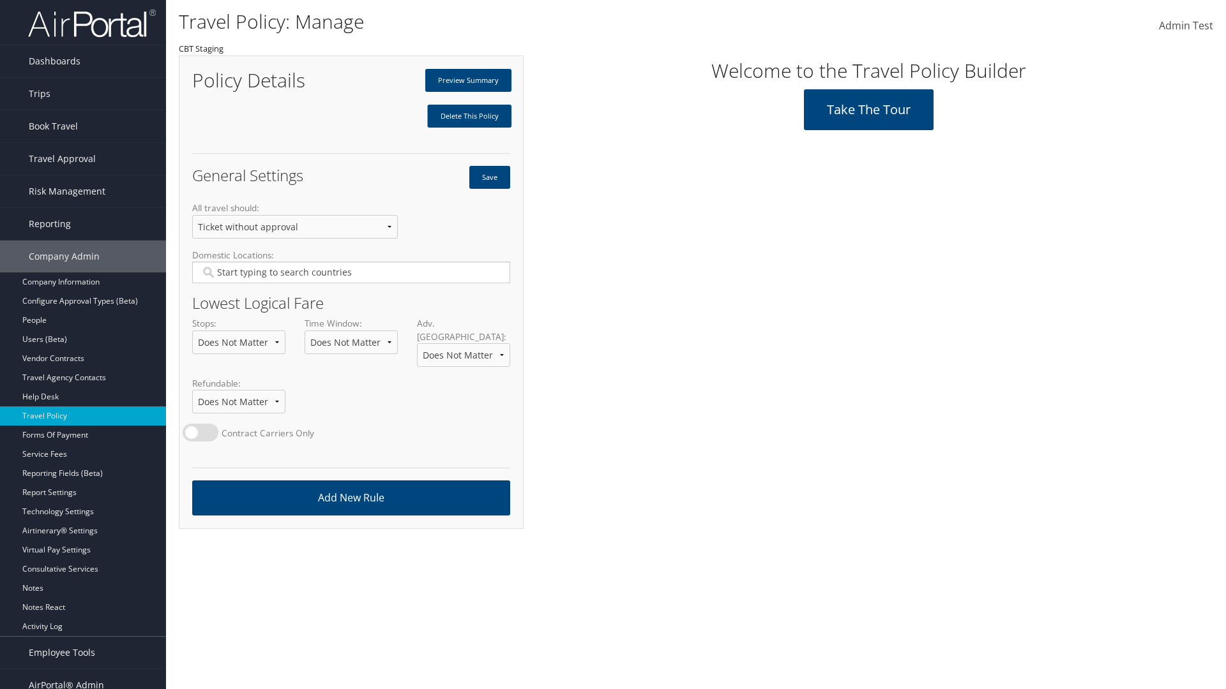  What do you see at coordinates (469, 116) in the screenshot?
I see `a: Delete This Policy` at bounding box center [469, 116].